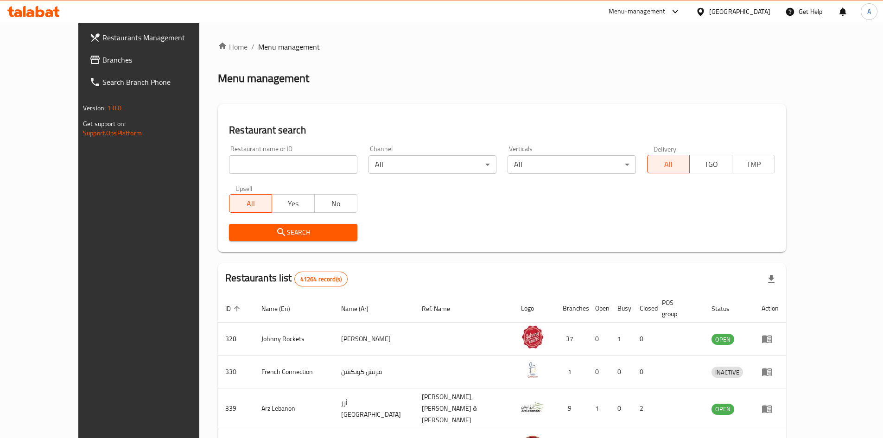 The image size is (883, 438). What do you see at coordinates (532, 370) in the screenshot?
I see `img: French Connection` at bounding box center [532, 370].